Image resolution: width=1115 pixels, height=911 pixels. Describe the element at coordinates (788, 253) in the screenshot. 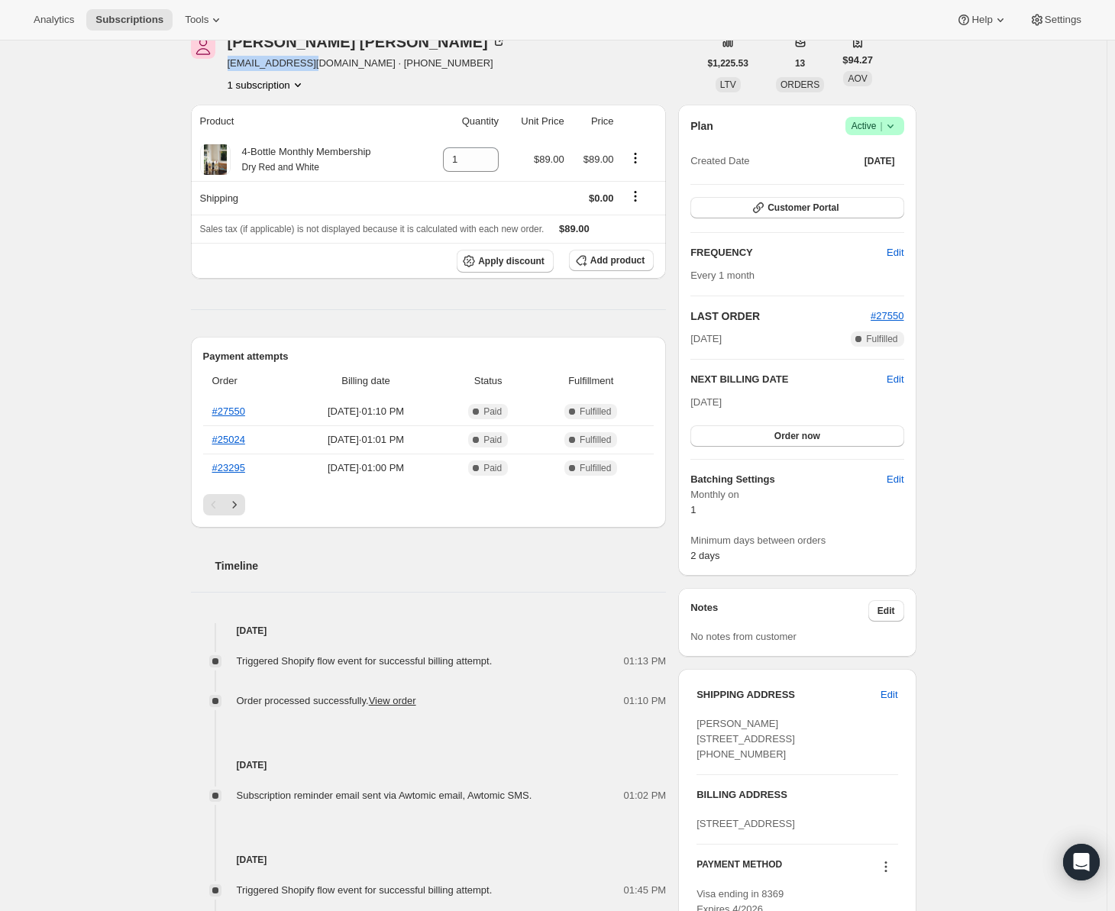

I see `h2: FREQUENCY` at that location.